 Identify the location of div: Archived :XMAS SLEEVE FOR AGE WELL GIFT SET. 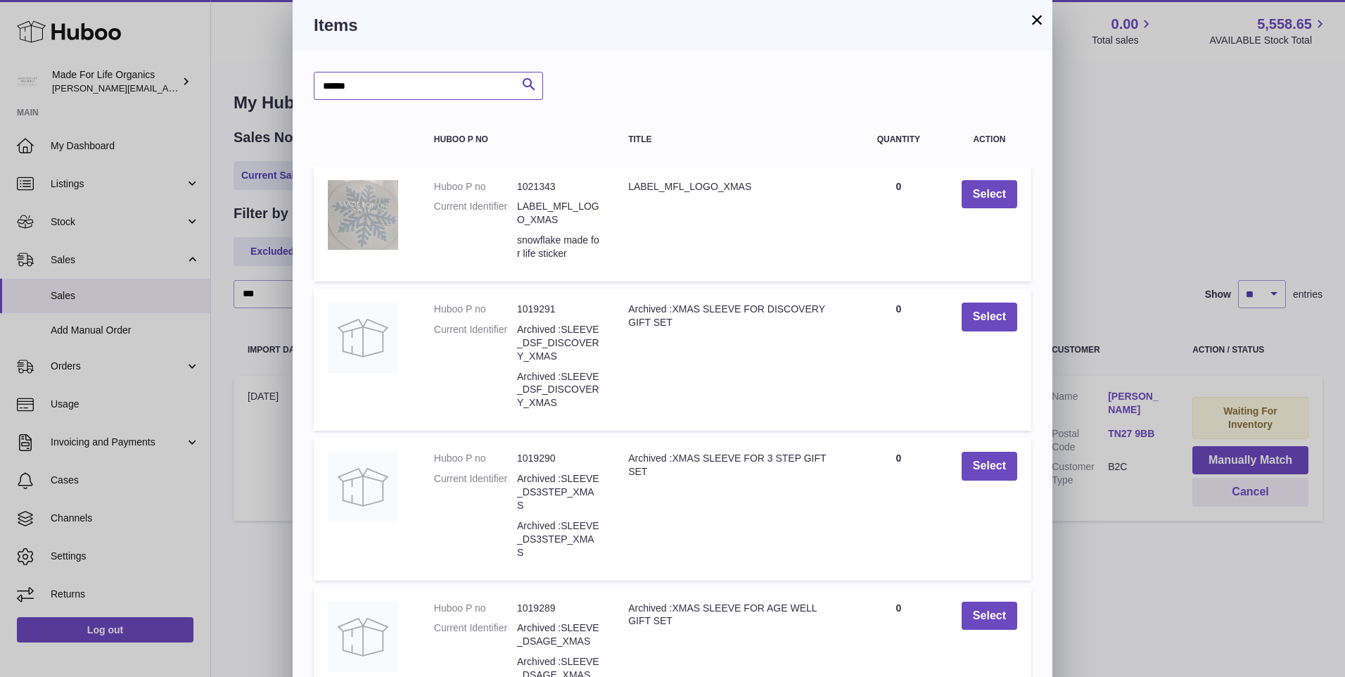
(732, 615).